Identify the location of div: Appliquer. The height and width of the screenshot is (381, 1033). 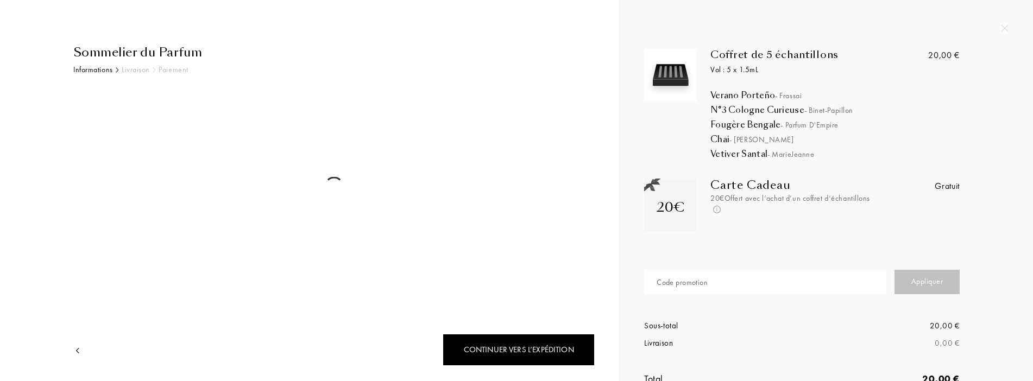
(927, 282).